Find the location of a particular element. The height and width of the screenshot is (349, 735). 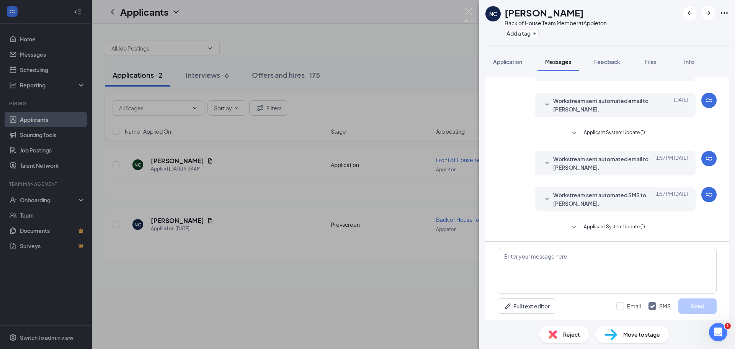

span: Files is located at coordinates (651, 62).